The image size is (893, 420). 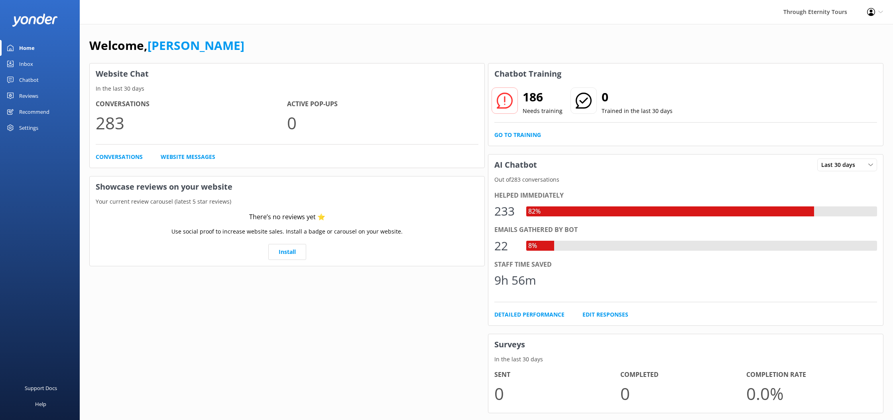 What do you see at coordinates (287, 201) in the screenshot?
I see `p: Your current review carousel (latest 5 star reviews)` at bounding box center [287, 201].